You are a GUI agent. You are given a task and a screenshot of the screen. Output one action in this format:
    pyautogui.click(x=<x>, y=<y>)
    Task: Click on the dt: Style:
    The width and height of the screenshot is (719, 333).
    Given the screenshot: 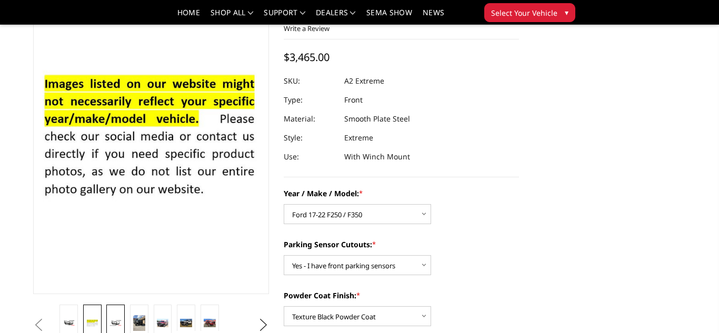 What is the action you would take?
    pyautogui.click(x=310, y=138)
    